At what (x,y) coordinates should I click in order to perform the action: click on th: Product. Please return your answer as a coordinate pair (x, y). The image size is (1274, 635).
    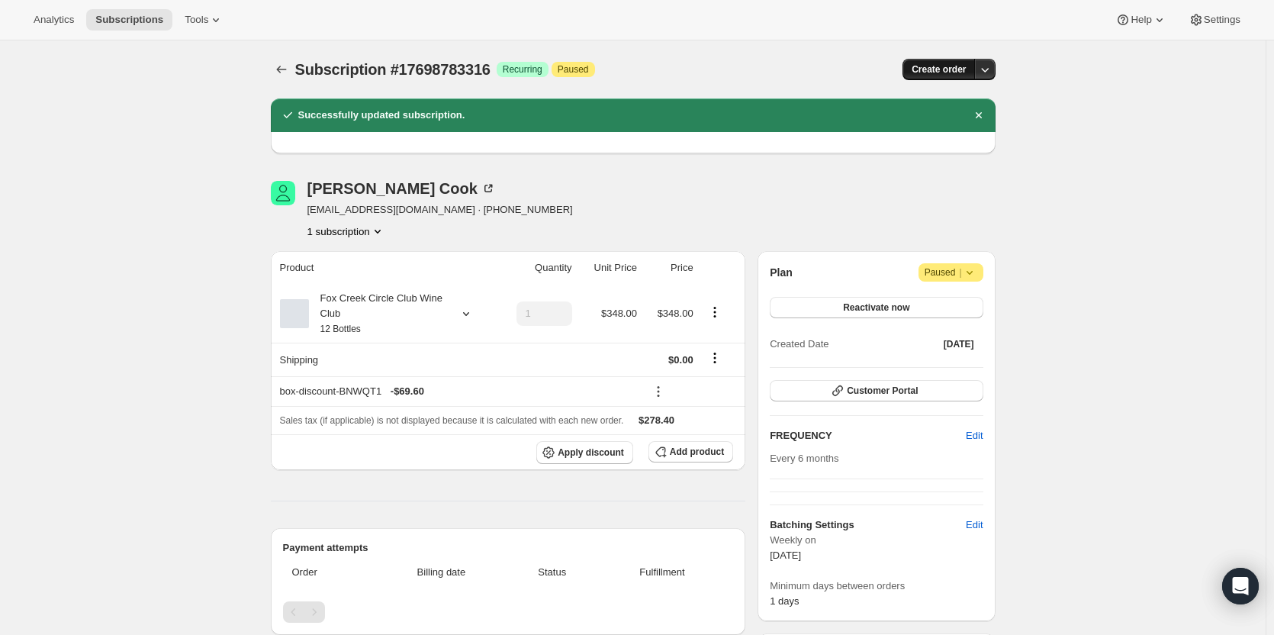
    Looking at the image, I should click on (383, 268).